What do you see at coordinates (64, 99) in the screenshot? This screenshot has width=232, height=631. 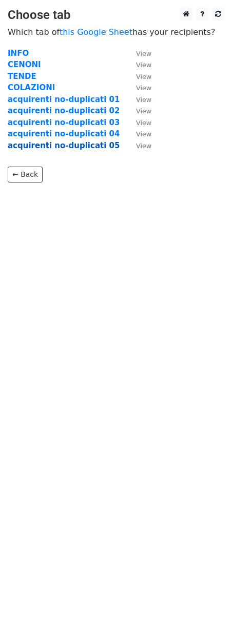 I see `strong: acquirenti no-duplicati 01` at bounding box center [64, 99].